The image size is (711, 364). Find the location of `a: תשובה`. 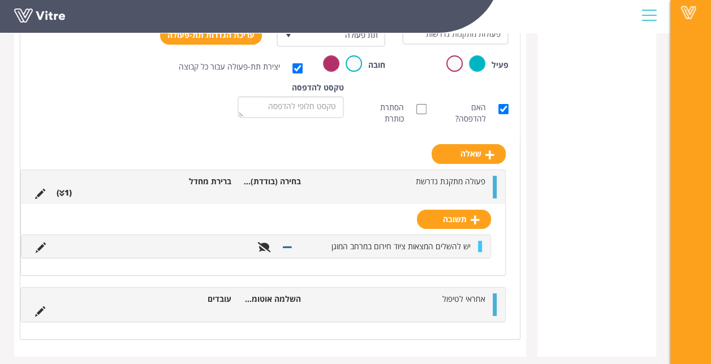

a: תשובה is located at coordinates (453, 219).